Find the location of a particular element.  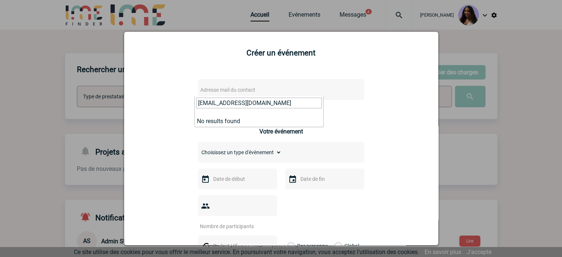

input: Budget HT is located at coordinates (237, 246).